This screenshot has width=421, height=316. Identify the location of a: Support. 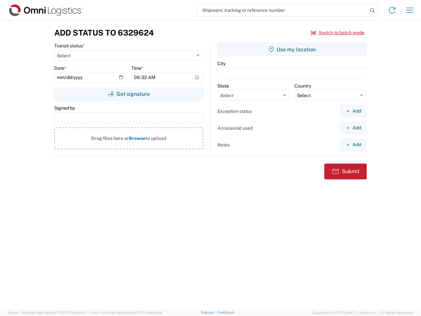
(209, 312).